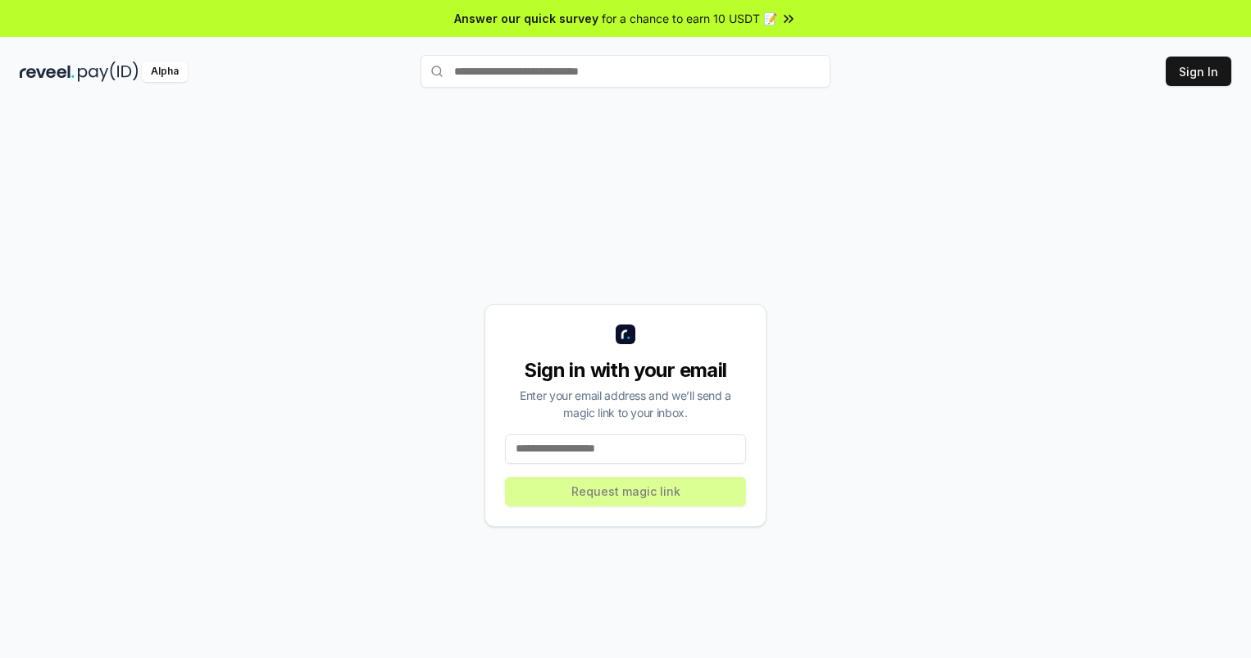 This screenshot has height=658, width=1251. I want to click on span: Answer our quick survey, so click(526, 18).